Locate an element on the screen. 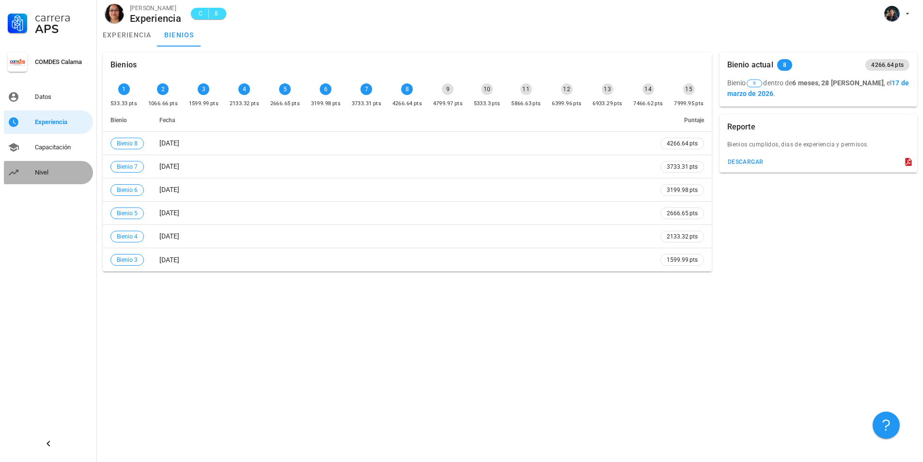 This screenshot has width=923, height=462. span: 3199.98 pts is located at coordinates (682, 190).